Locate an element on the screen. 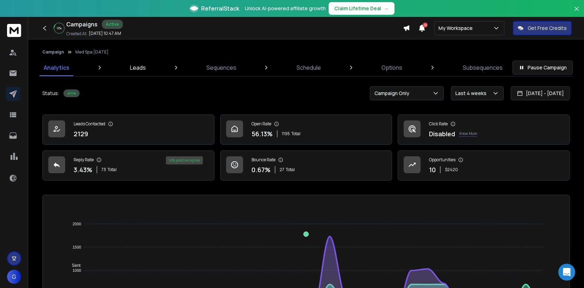 This screenshot has width=584, height=288. span: 27 is located at coordinates (282, 170).